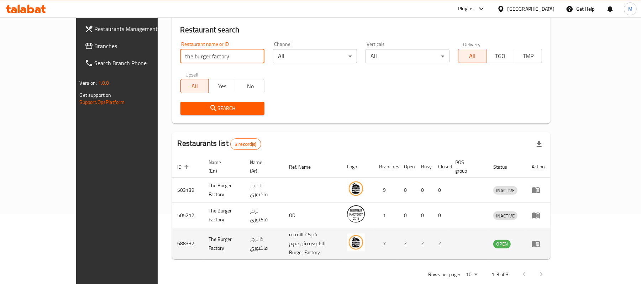 This screenshot has height=284, width=641. I want to click on span: Name (En), so click(223, 167).